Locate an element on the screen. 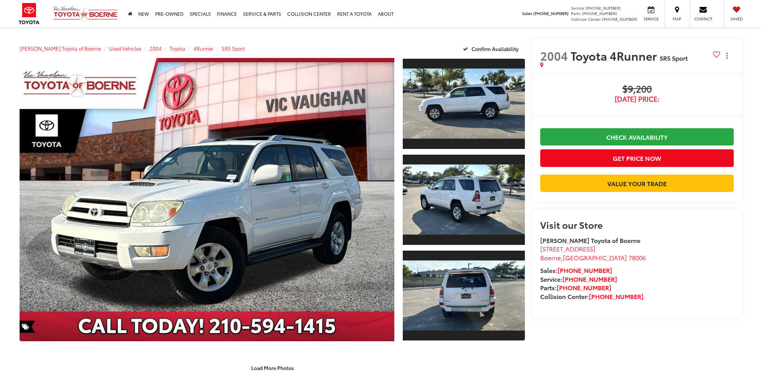 This screenshot has width=761, height=380. span: $9,200 is located at coordinates (637, 89).